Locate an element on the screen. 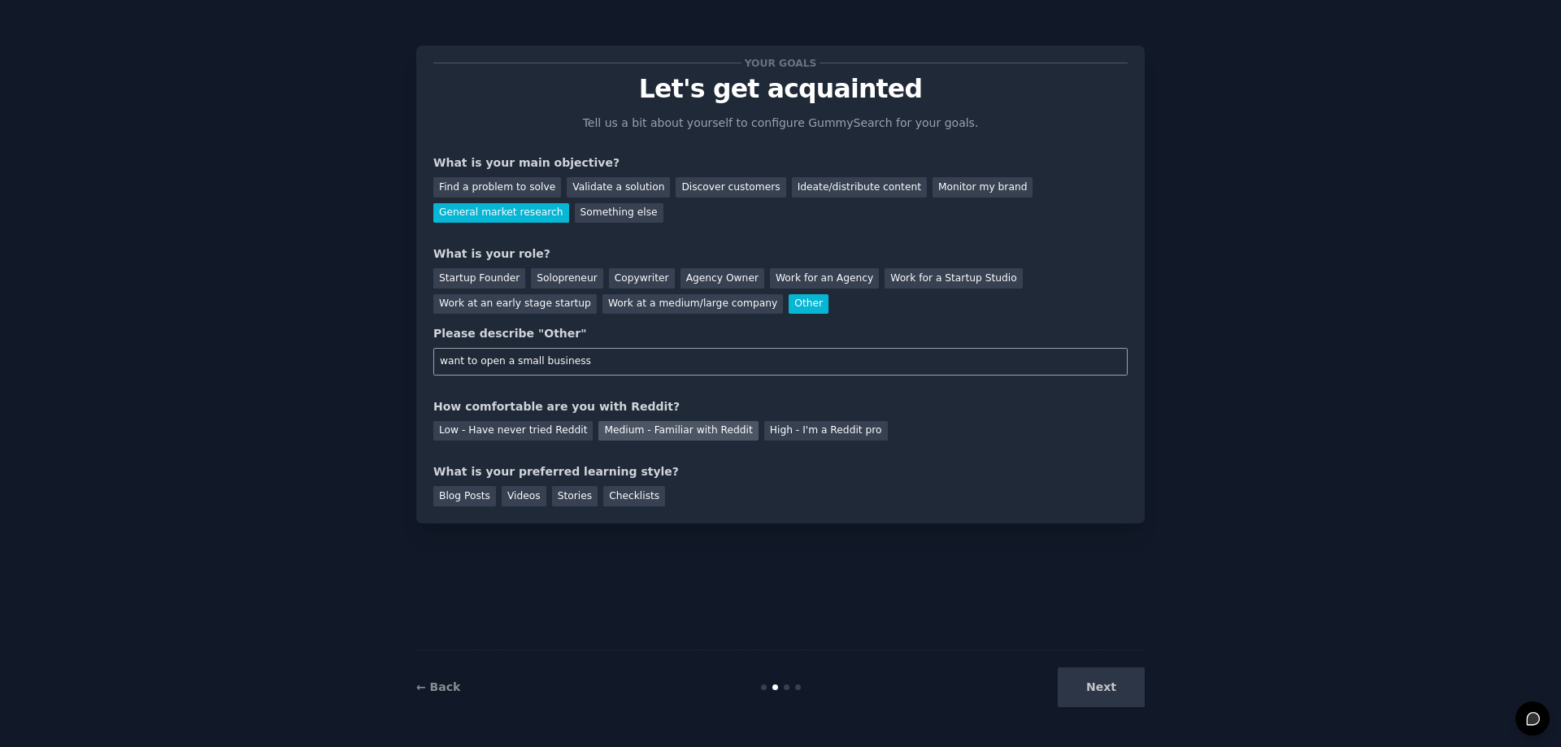 The width and height of the screenshot is (1561, 747). div: Work for an Agency is located at coordinates (824, 278).